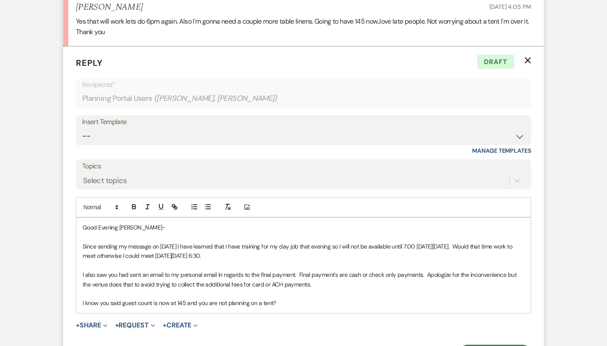 The height and width of the screenshot is (346, 607). What do you see at coordinates (89, 63) in the screenshot?
I see `span: Reply` at bounding box center [89, 63].